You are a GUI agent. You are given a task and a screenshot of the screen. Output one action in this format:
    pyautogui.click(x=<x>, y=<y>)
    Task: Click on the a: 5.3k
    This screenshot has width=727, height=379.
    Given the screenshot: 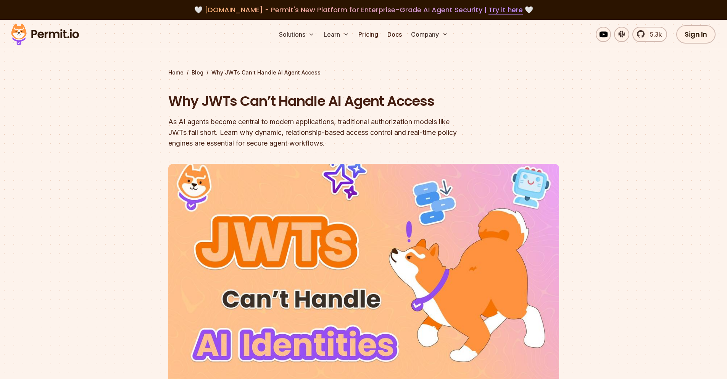 What is the action you would take?
    pyautogui.click(x=650, y=34)
    